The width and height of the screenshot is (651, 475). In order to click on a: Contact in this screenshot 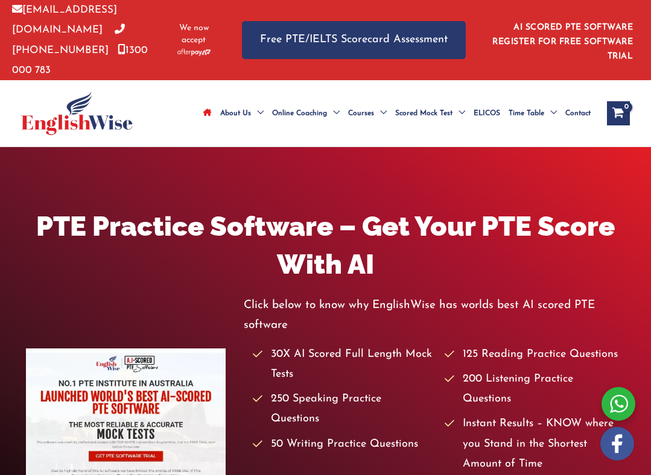, I will do `click(578, 113)`.